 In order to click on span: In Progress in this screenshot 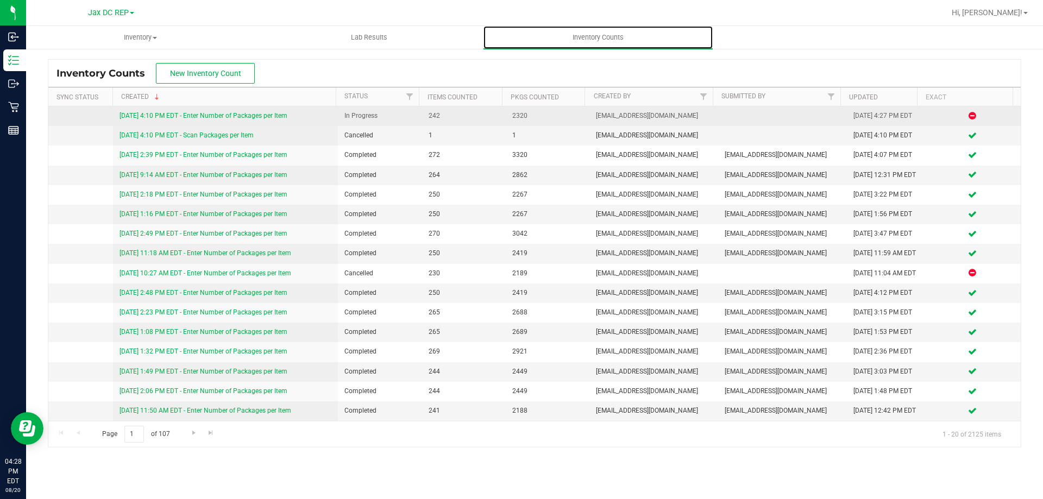, I will do `click(380, 116)`.